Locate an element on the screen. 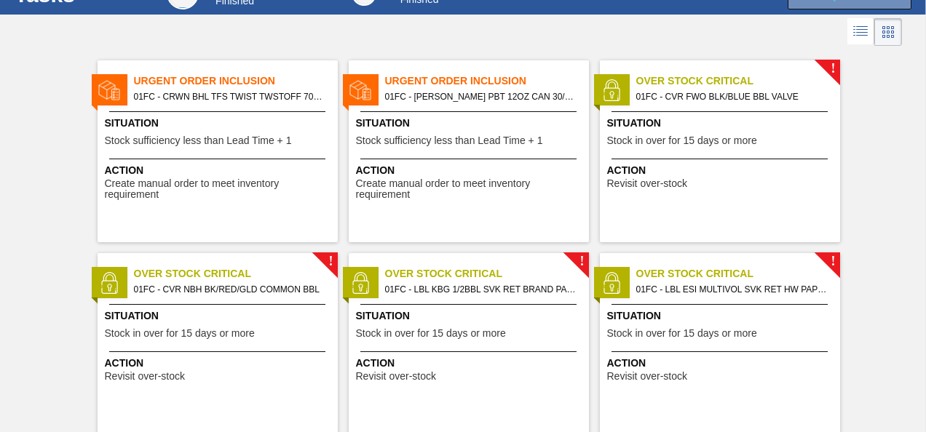 Image resolution: width=926 pixels, height=432 pixels. span: 01FC - CARR PBT 12OZ CAN 30/12 CAN PK is located at coordinates (481, 97).